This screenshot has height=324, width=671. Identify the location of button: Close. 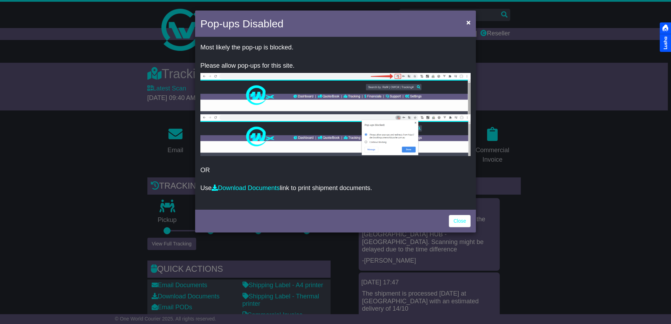
(469, 22).